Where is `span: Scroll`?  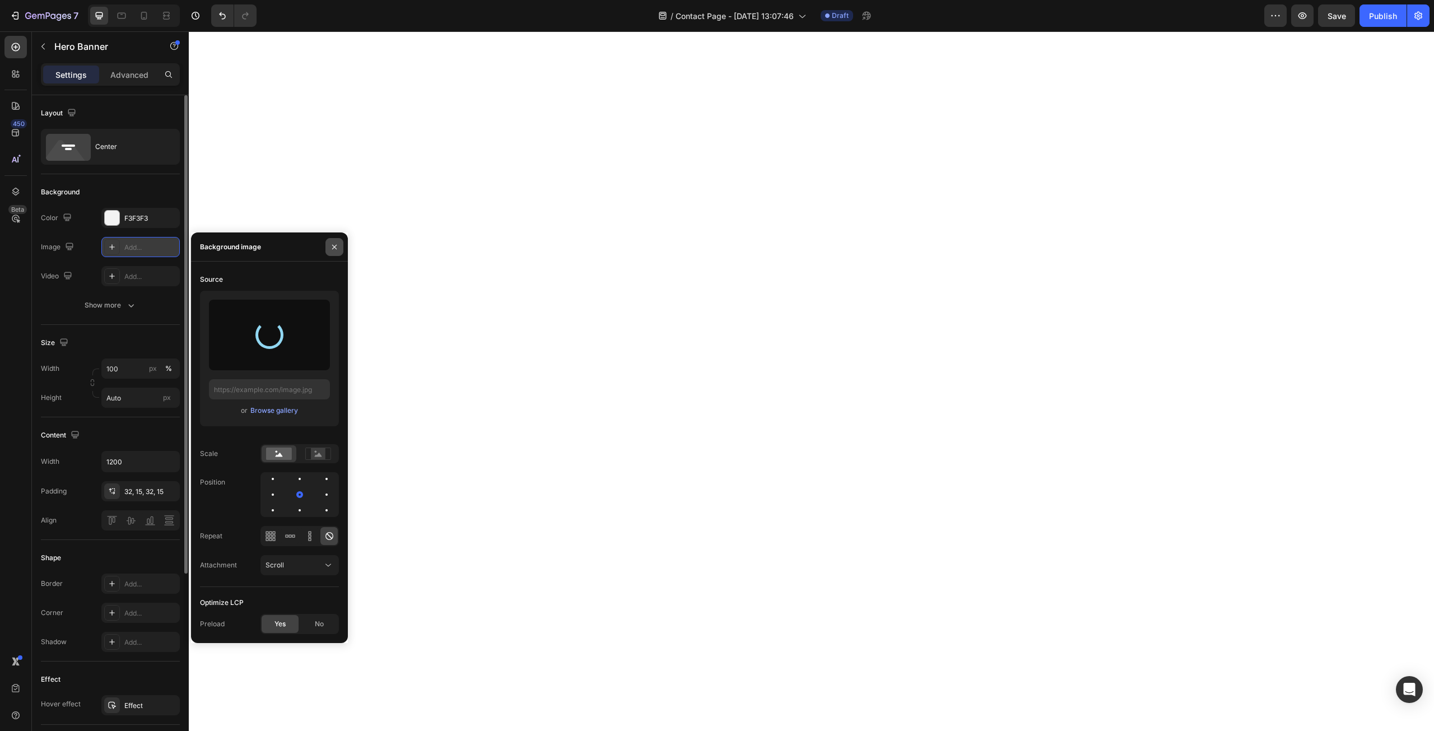 span: Scroll is located at coordinates (275, 565).